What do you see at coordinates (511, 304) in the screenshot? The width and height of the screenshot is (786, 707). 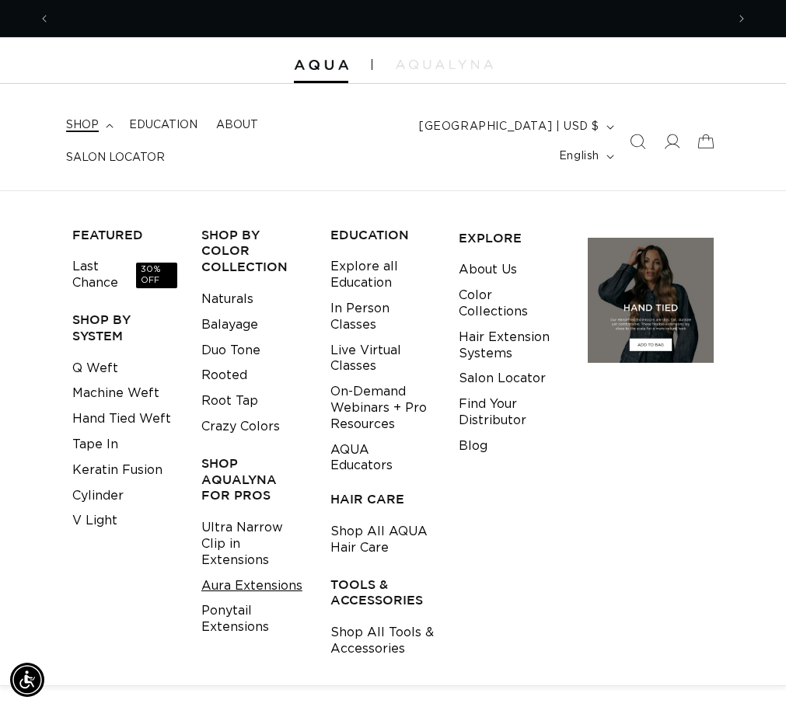 I see `a: Color Collections` at bounding box center [511, 304].